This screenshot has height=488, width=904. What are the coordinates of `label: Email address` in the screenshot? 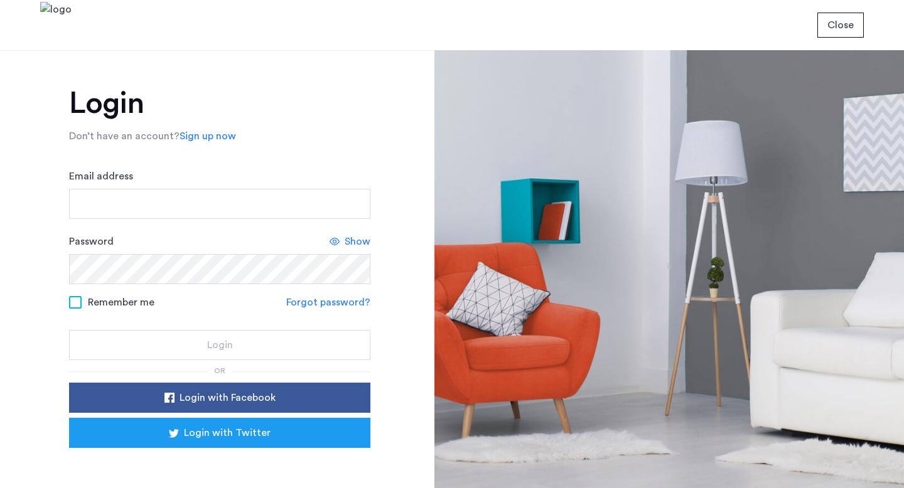 It's located at (101, 176).